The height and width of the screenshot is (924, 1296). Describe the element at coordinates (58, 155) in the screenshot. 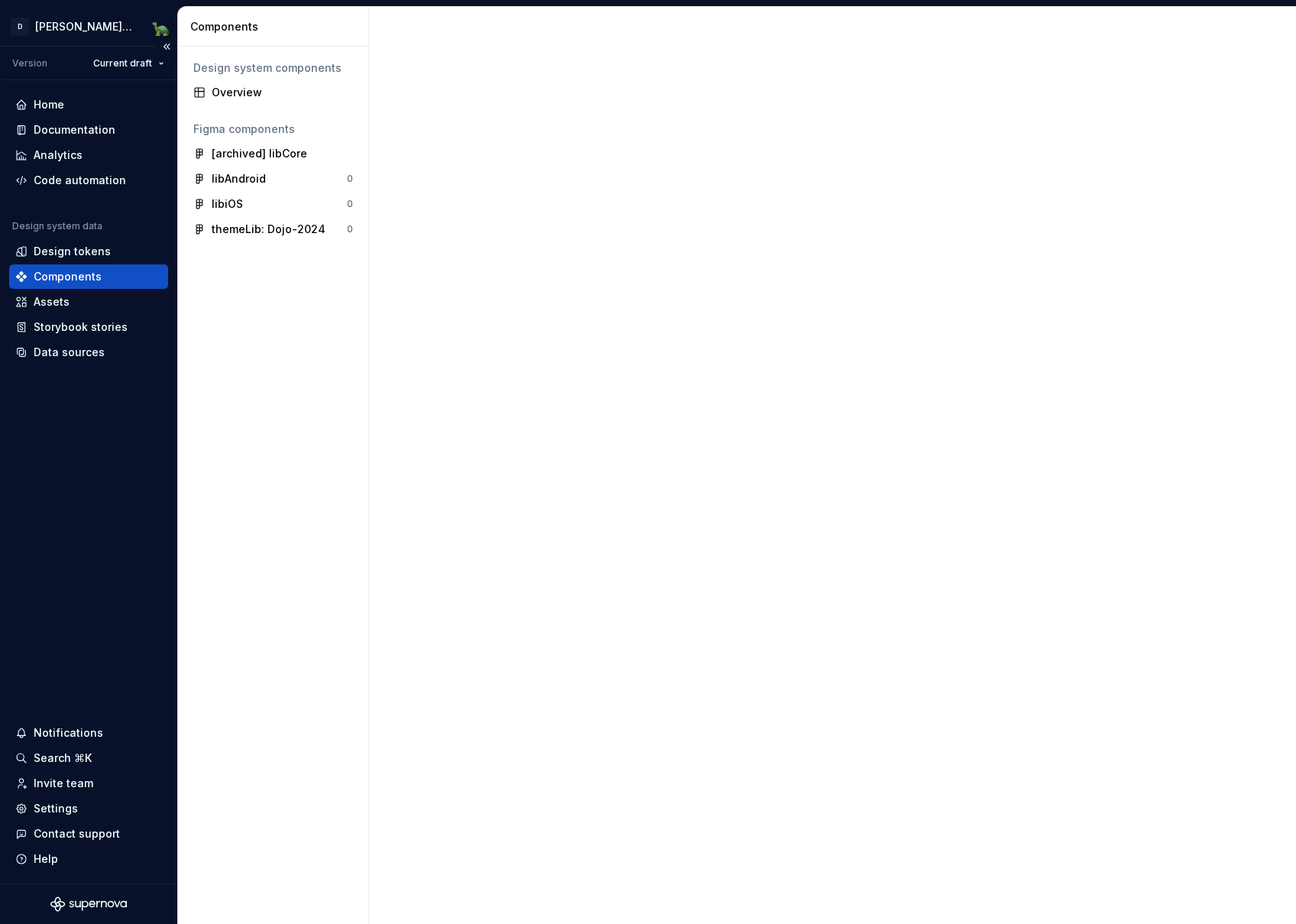

I see `div: Analytics` at that location.